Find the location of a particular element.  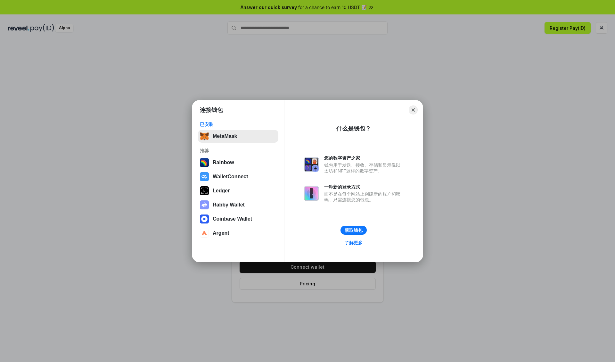

button: Rainbow is located at coordinates (238, 162).